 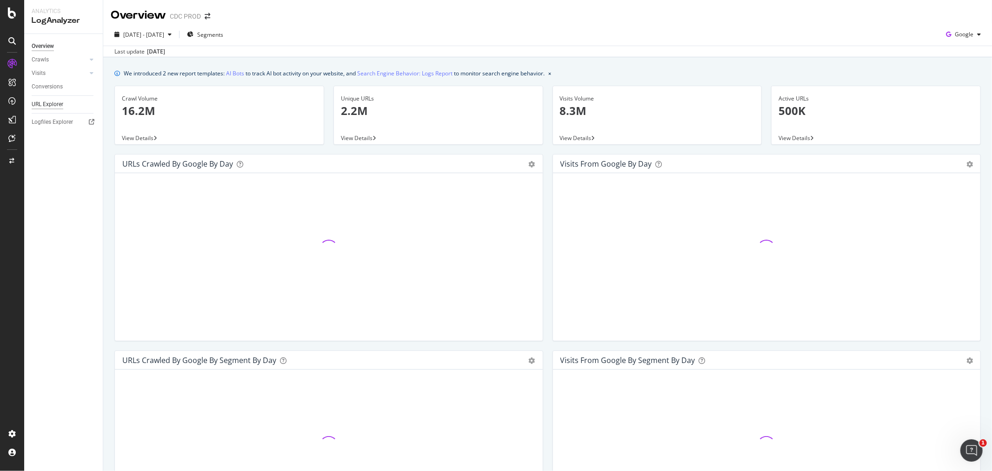 I want to click on a: Overview, so click(x=64, y=46).